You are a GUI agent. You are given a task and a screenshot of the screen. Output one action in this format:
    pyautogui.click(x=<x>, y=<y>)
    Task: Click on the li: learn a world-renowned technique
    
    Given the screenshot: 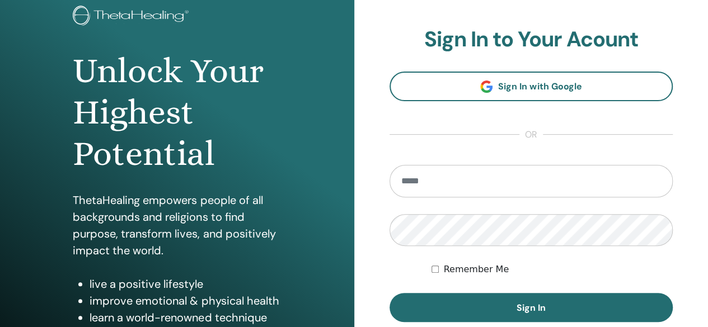 What is the action you would take?
    pyautogui.click(x=185, y=318)
    